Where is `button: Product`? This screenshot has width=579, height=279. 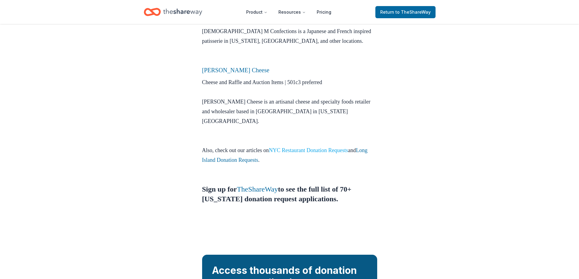
button: Product is located at coordinates (257, 12).